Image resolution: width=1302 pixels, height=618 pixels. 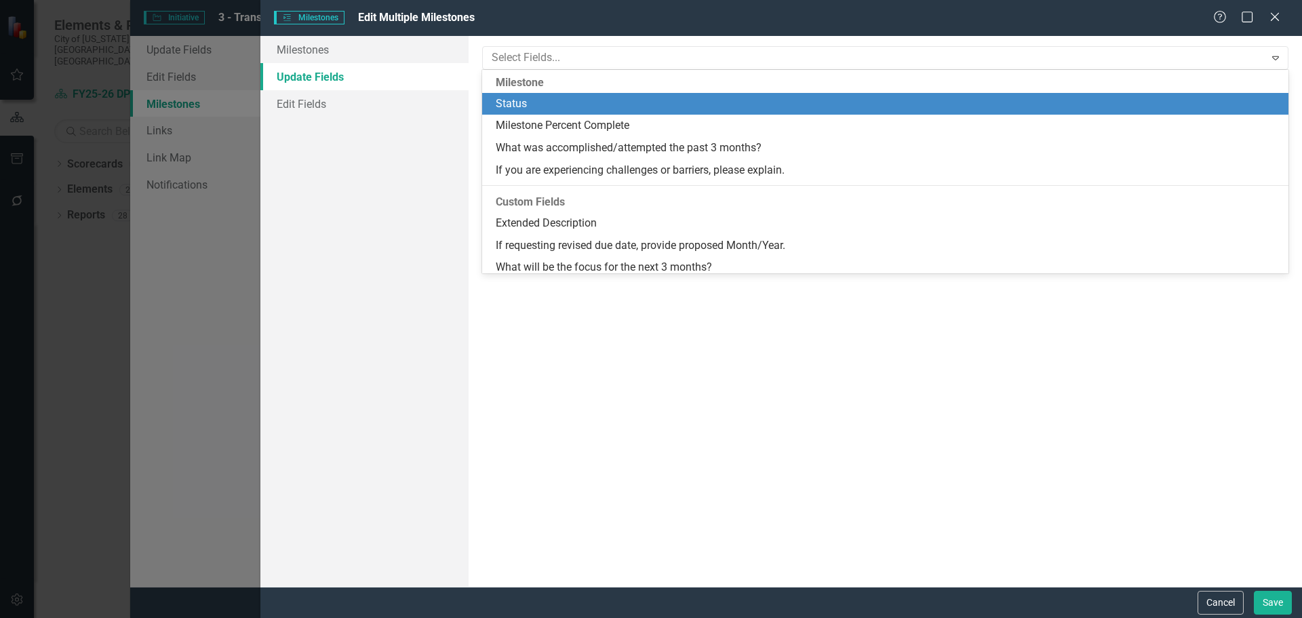 I want to click on a: Milestones, so click(x=364, y=49).